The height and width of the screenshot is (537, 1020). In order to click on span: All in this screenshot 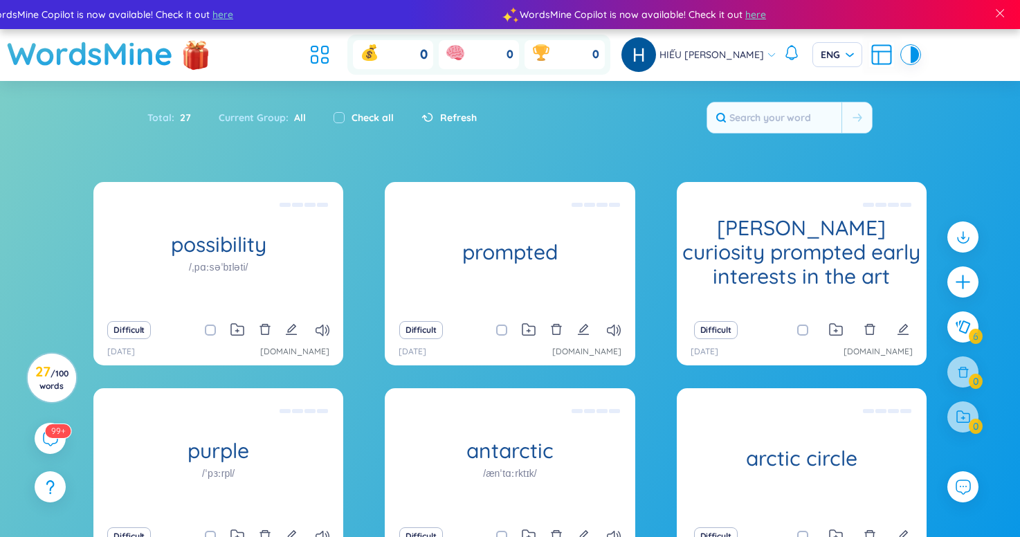, I will do `click(297, 118)`.